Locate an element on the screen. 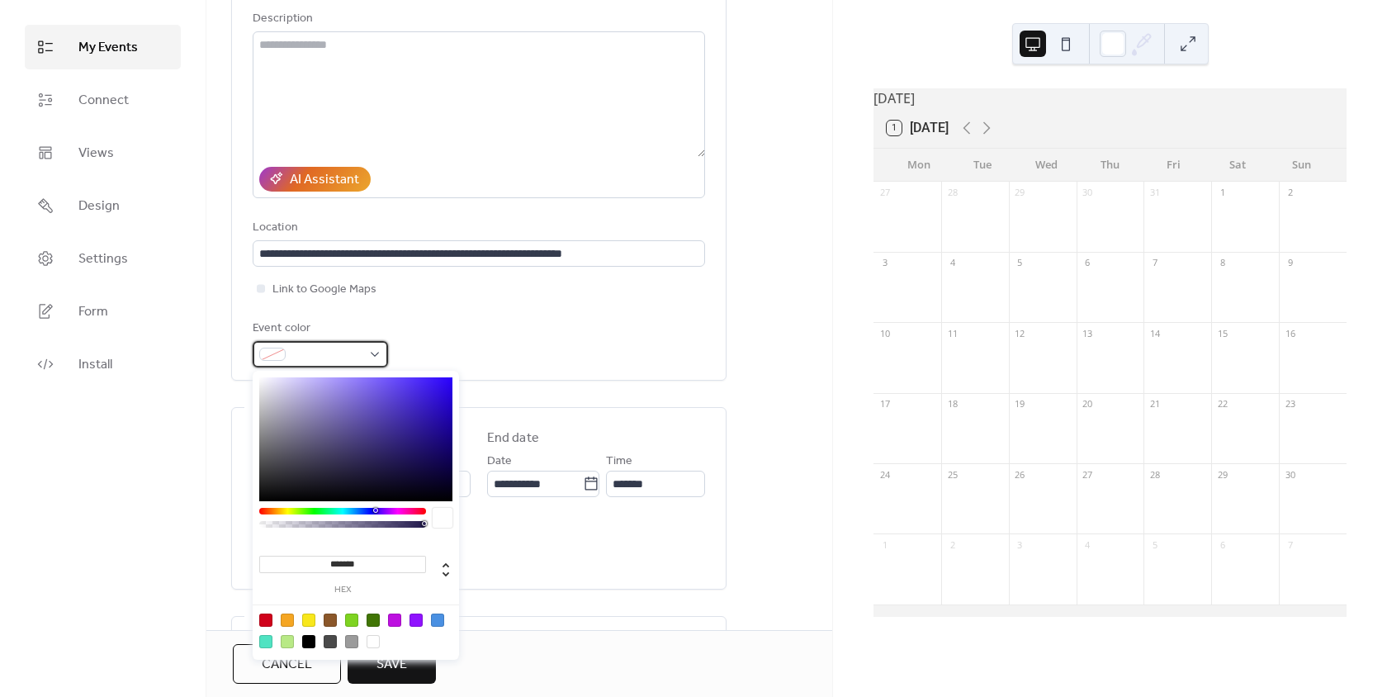 This screenshot has width=1387, height=697. button: Cancel is located at coordinates (287, 664).